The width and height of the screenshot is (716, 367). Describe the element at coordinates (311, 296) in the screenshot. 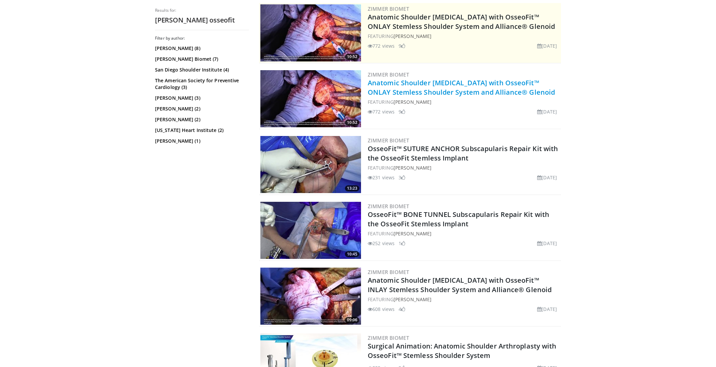

I see `img: 59d0d6d9-feca-4357-b9cd-4bad2cd35cb6.300x170_q85_crop-smart_upscale.jpg` at that location.